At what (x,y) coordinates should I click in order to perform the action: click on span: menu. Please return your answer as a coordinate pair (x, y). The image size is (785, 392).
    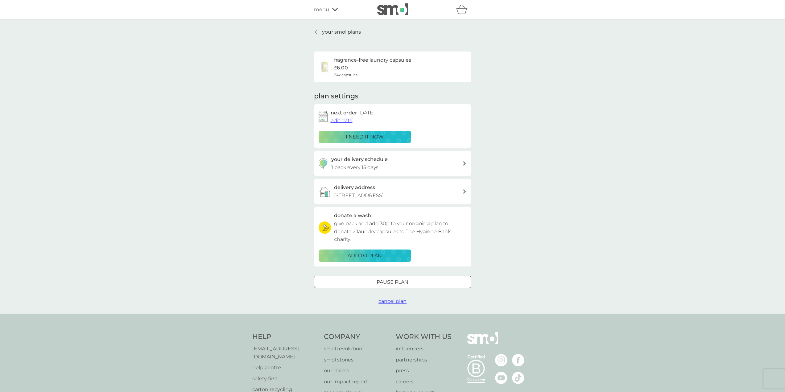
    Looking at the image, I should click on (322, 10).